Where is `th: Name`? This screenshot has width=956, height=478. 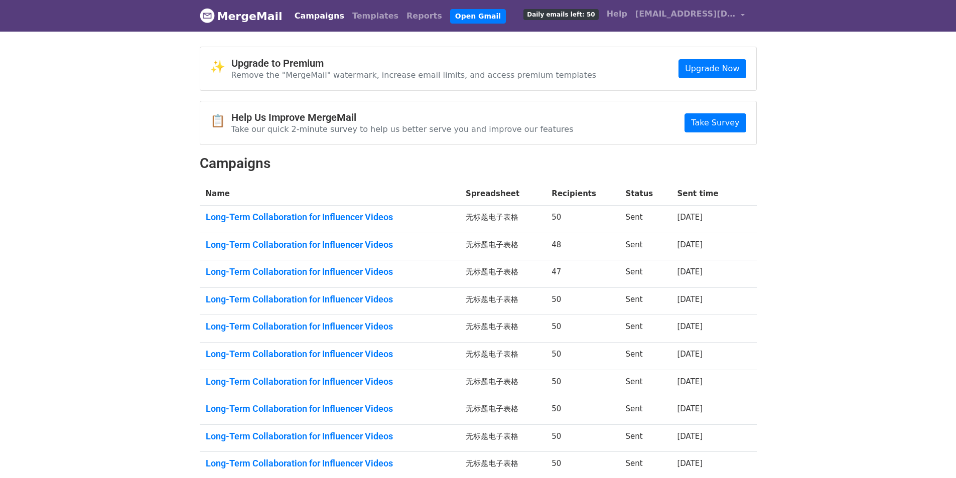
th: Name is located at coordinates (330, 194).